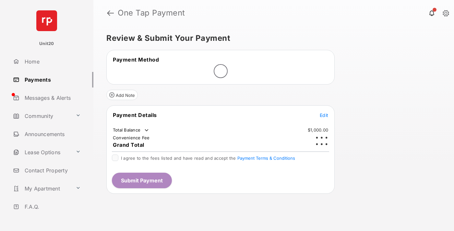 Image resolution: width=454 pixels, height=231 pixels. What do you see at coordinates (41, 152) in the screenshot?
I see `a: Lease Options` at bounding box center [41, 152].